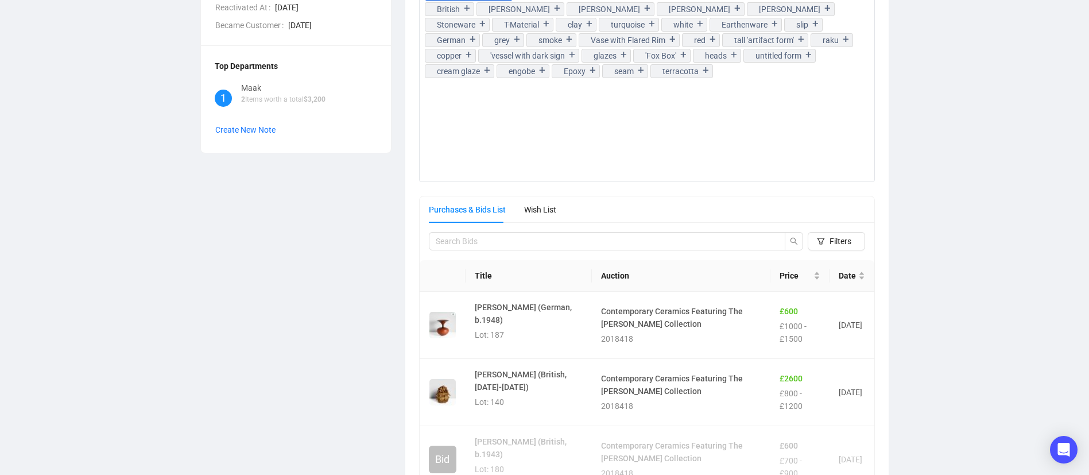  Describe the element at coordinates (458, 71) in the screenshot. I see `div: cream glaze` at that location.